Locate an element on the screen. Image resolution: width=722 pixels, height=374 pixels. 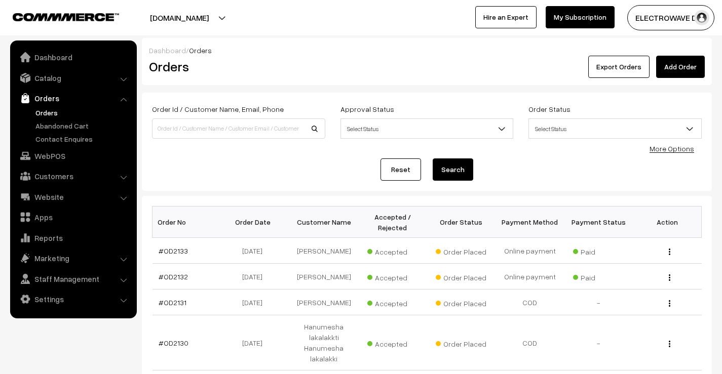
a: More Options is located at coordinates (672, 148).